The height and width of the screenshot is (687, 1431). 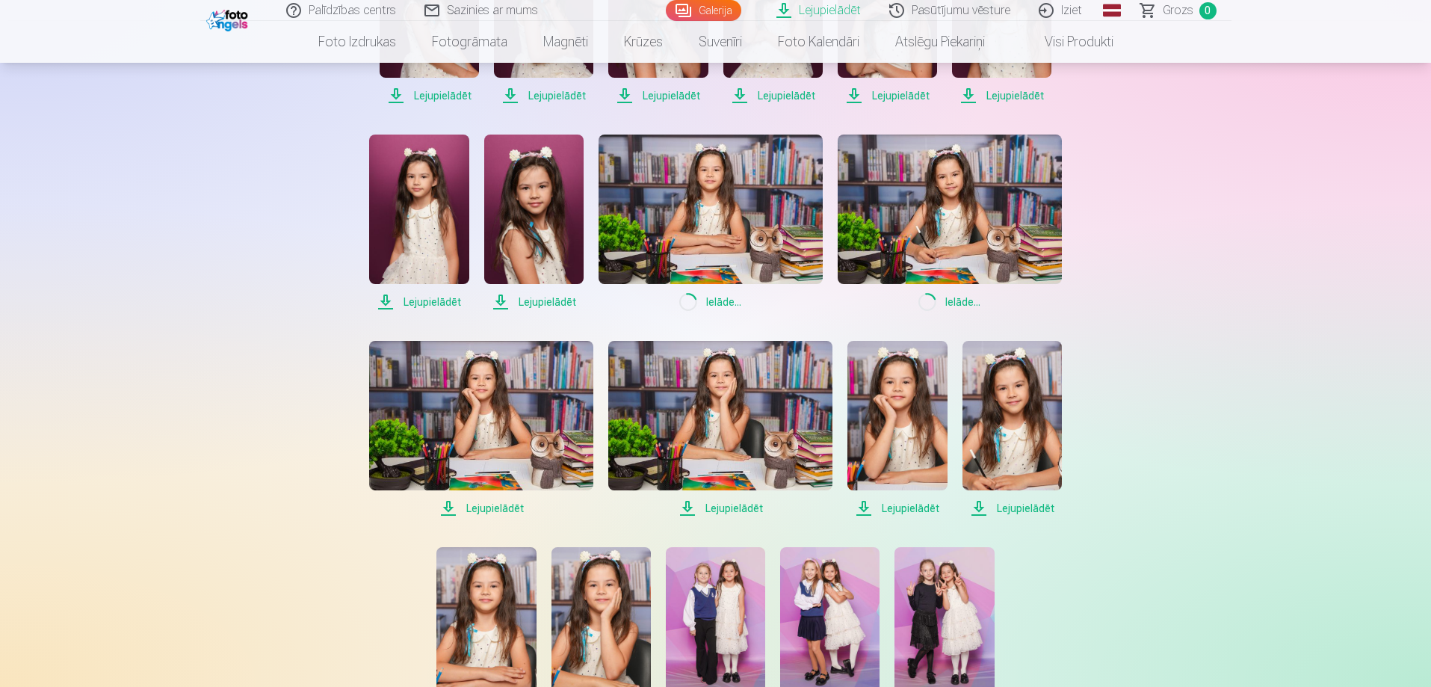 I want to click on a: Foto kalendāri, so click(x=818, y=42).